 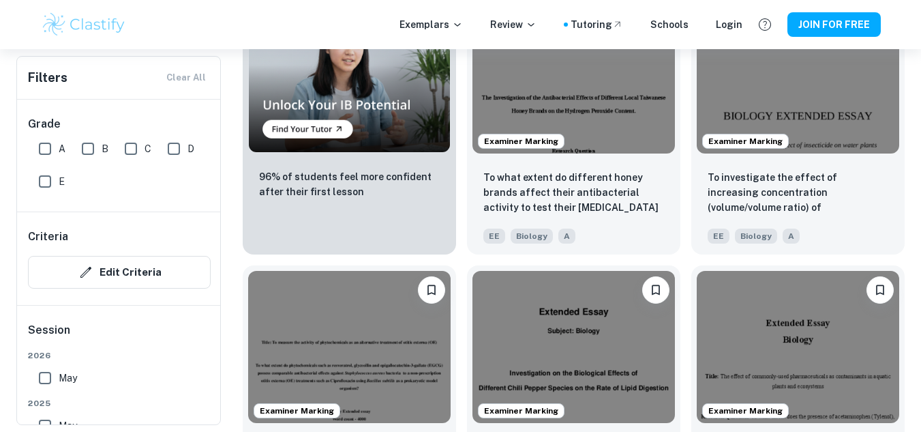 What do you see at coordinates (597, 25) in the screenshot?
I see `div: Tutoring` at bounding box center [597, 25].